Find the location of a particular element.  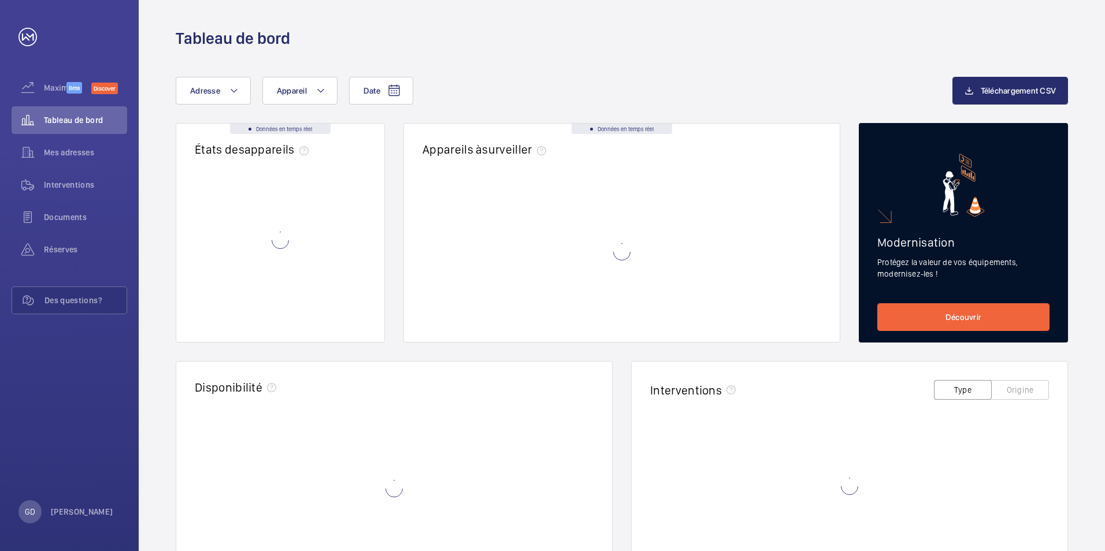

span: surveiller is located at coordinates (516, 149).